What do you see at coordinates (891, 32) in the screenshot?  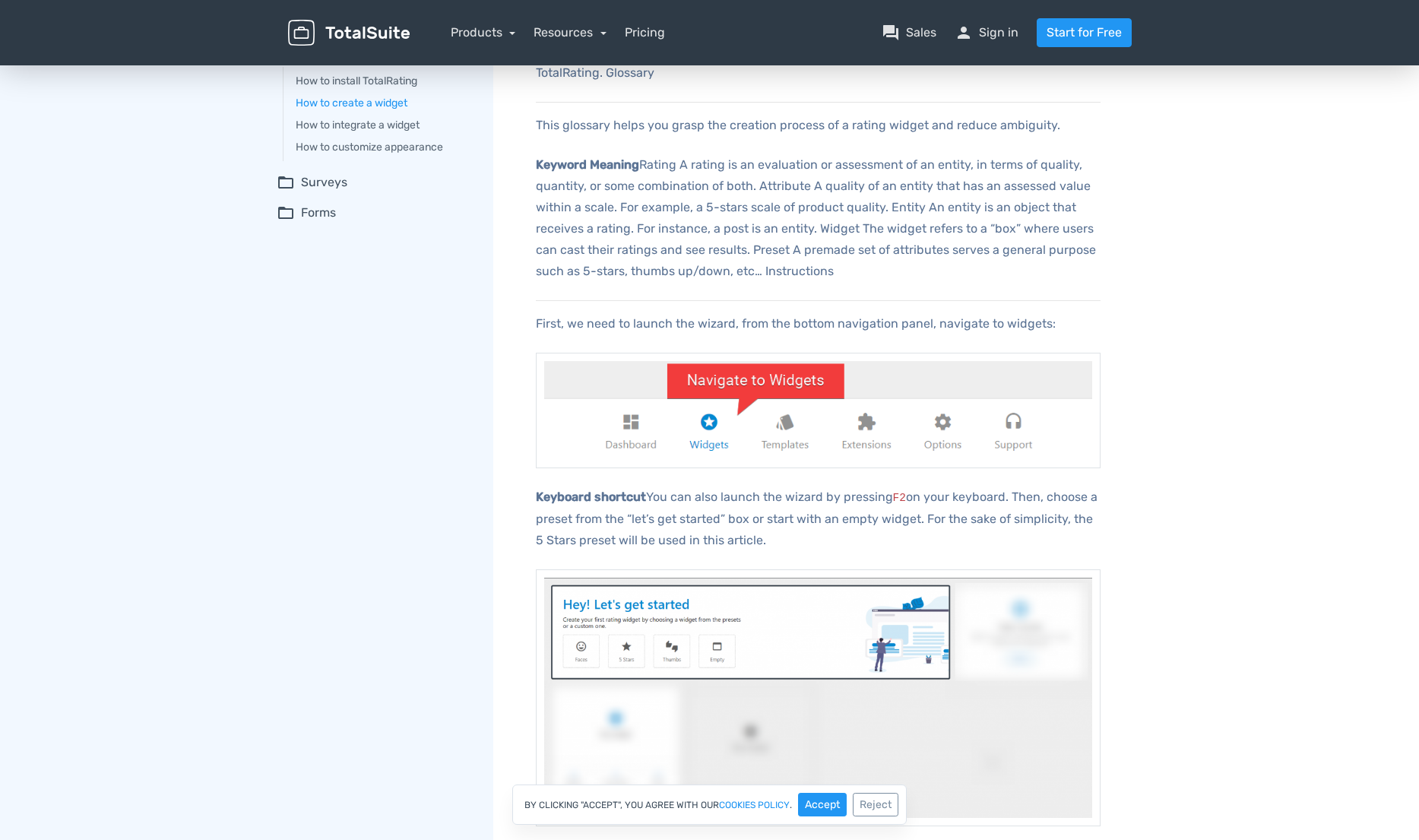 I see `span: question_answer` at bounding box center [891, 32].